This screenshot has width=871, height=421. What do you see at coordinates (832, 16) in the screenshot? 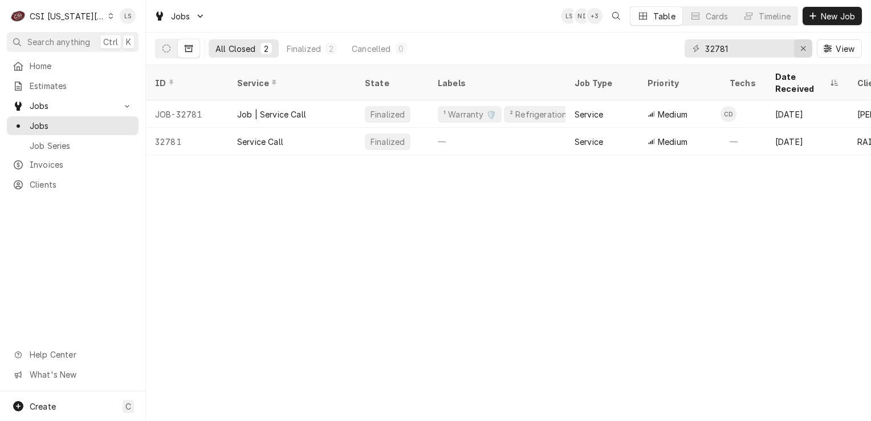
I see `button: New Job` at bounding box center [832, 16].